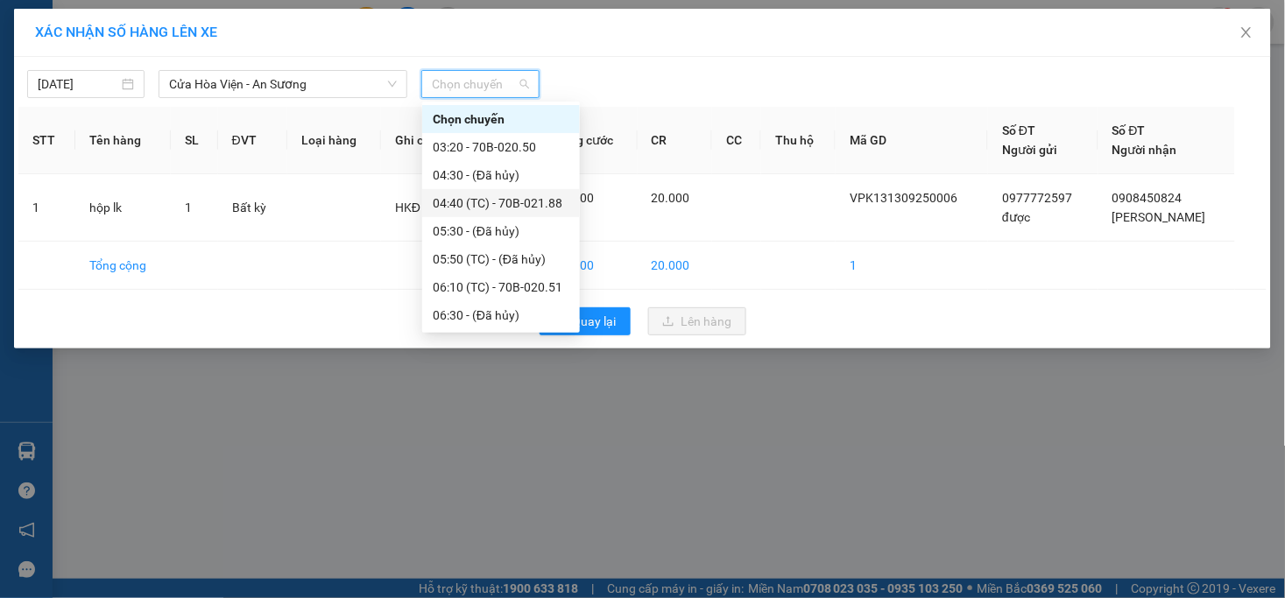  Describe the element at coordinates (123, 208) in the screenshot. I see `td: hộp lk` at that location.